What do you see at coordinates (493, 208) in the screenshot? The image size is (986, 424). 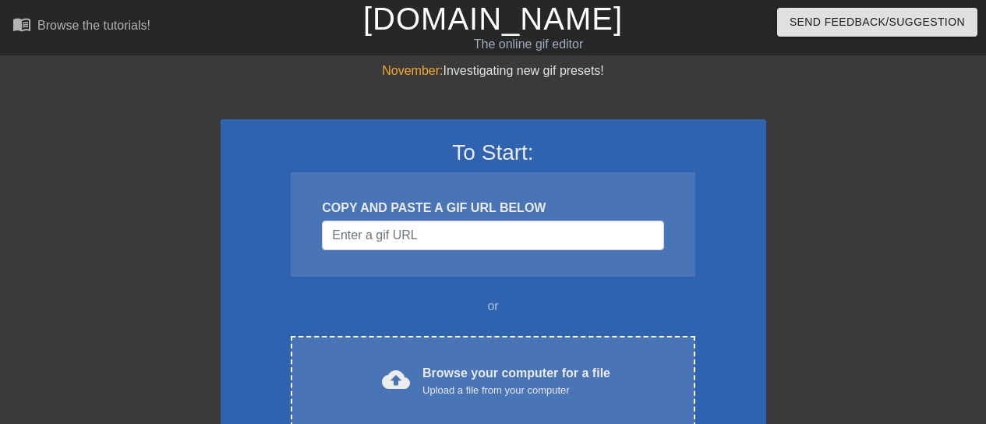 I see `div: COPY AND PASTE A GIF URL BELOW` at bounding box center [493, 208].